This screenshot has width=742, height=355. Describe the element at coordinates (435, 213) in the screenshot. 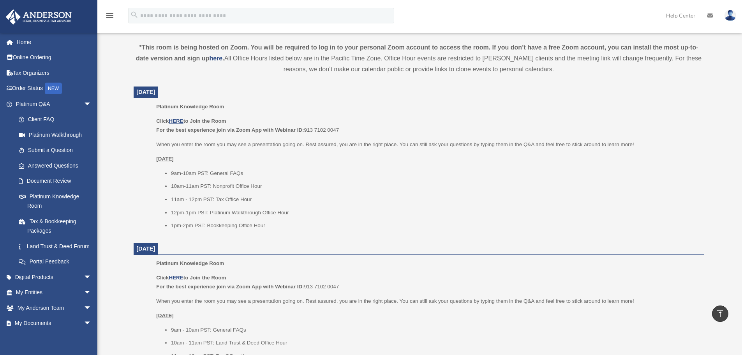

I see `li: 12pm-1pm PST: Platinum Walkthrough Office Hour` at that location.